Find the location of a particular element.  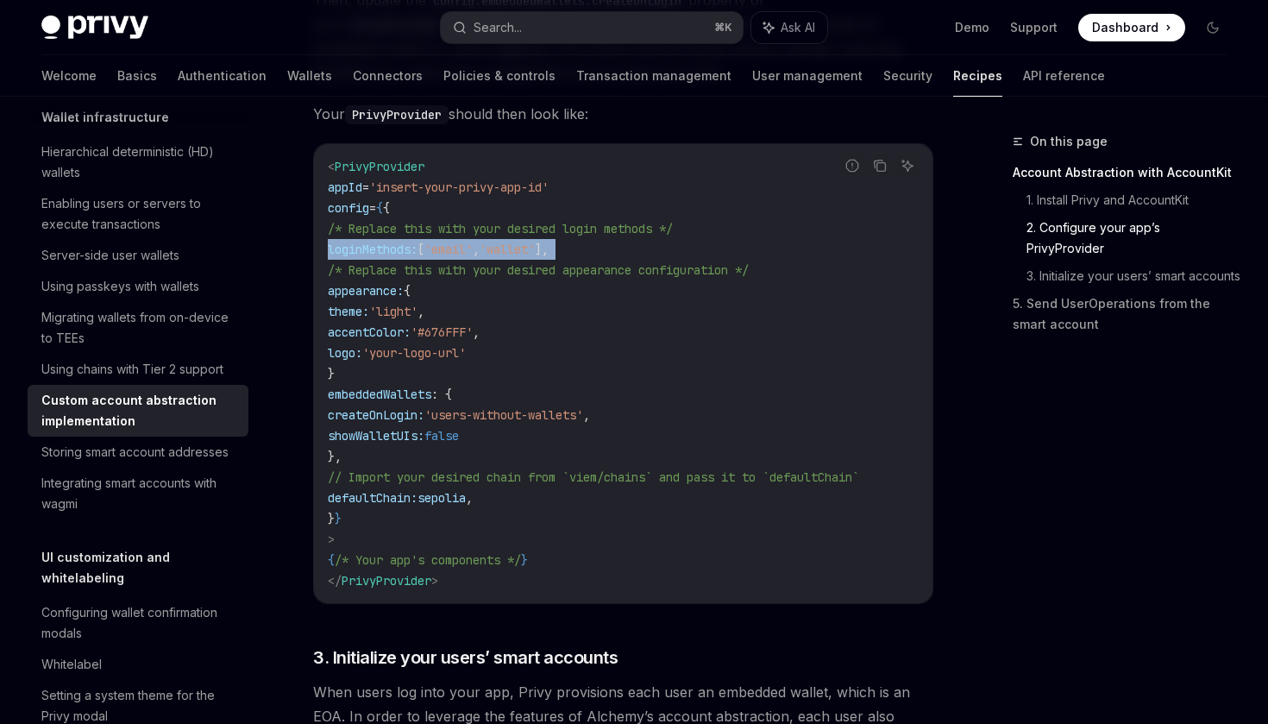

a: Transaction management is located at coordinates (654, 76).